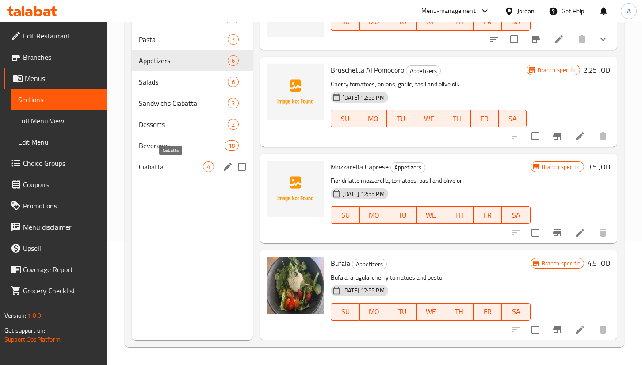 The height and width of the screenshot is (365, 642). What do you see at coordinates (183, 82) in the screenshot?
I see `div: Salads` at bounding box center [183, 82].